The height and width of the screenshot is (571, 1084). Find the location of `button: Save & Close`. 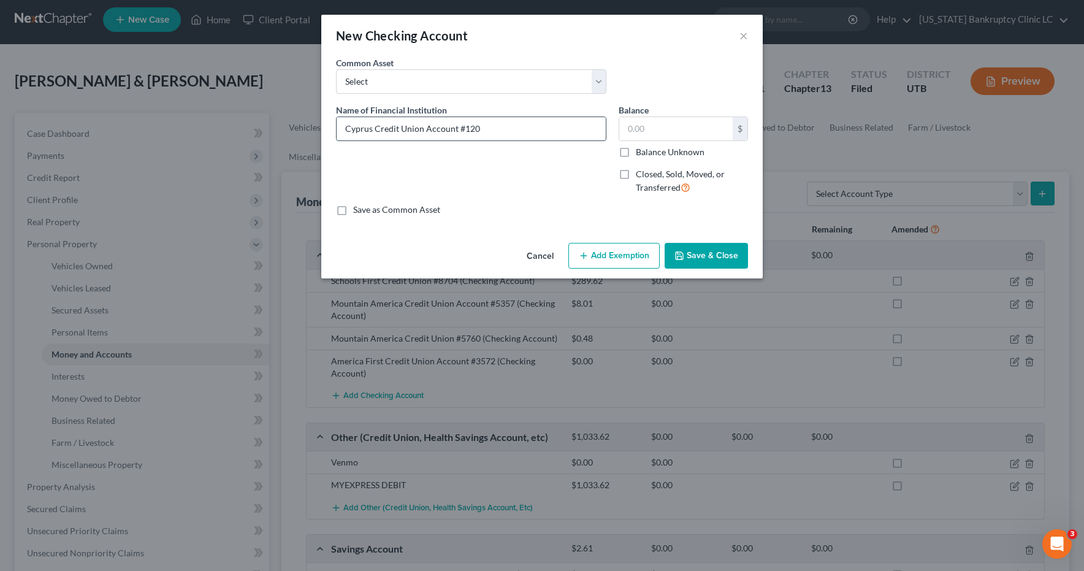

button: Save & Close is located at coordinates (706, 256).